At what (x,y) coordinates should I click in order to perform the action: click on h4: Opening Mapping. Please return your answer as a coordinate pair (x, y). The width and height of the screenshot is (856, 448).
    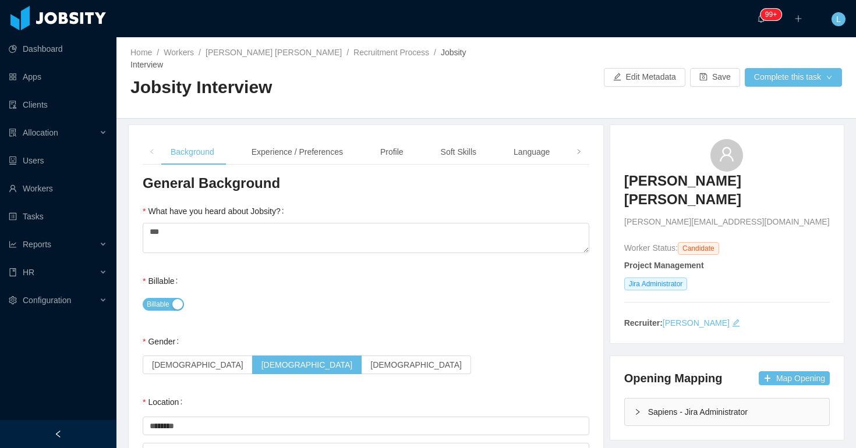
    Looking at the image, I should click on (673, 379).